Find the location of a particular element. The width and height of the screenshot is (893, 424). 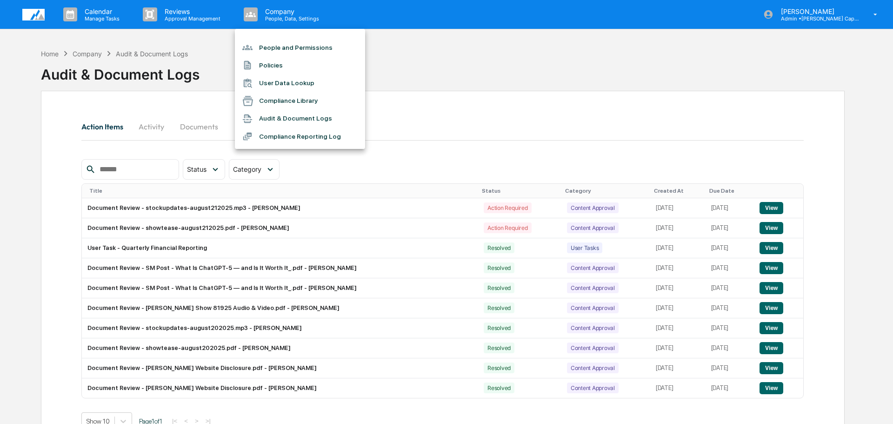

li: Compliance Reporting Log is located at coordinates (300, 136).